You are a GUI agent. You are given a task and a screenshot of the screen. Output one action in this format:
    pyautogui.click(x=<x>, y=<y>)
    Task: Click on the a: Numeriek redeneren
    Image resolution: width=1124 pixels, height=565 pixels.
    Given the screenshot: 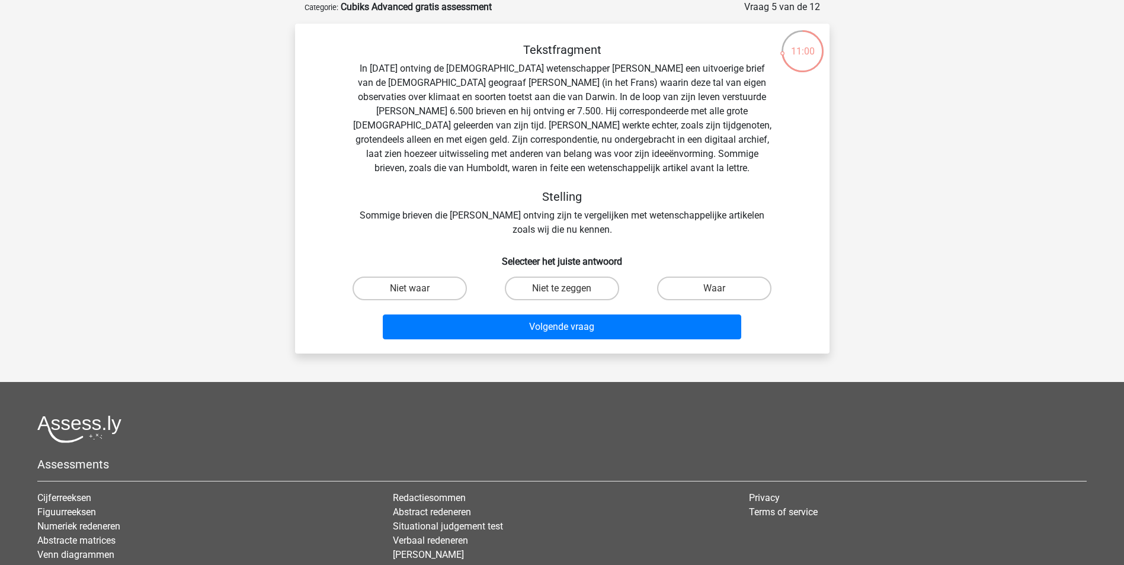 What is the action you would take?
    pyautogui.click(x=79, y=526)
    